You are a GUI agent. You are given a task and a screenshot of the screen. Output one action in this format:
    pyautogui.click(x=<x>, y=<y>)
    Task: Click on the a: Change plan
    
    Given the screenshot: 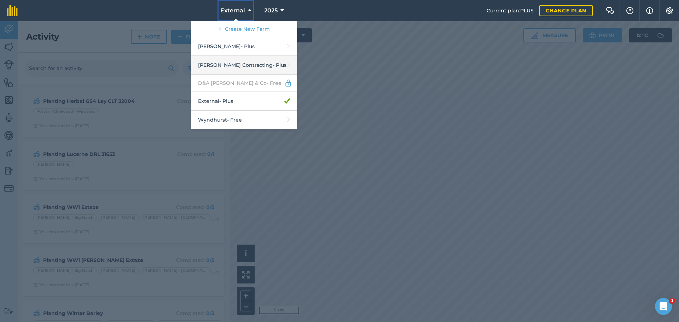 What is the action you would take?
    pyautogui.click(x=566, y=11)
    